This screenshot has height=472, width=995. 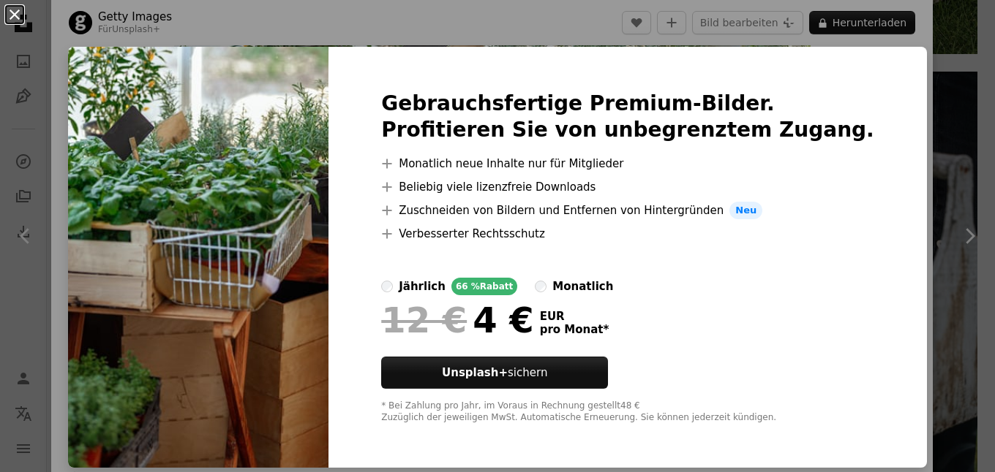 I want to click on span: Neu, so click(x=745, y=211).